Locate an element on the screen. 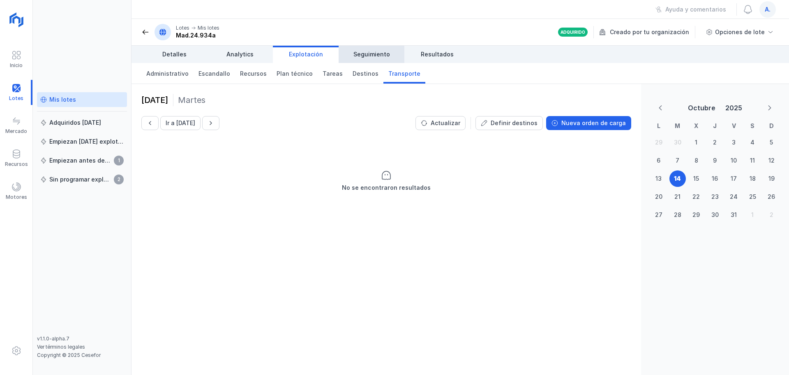 This screenshot has width=789, height=375. div: Inicio is located at coordinates (16, 65).